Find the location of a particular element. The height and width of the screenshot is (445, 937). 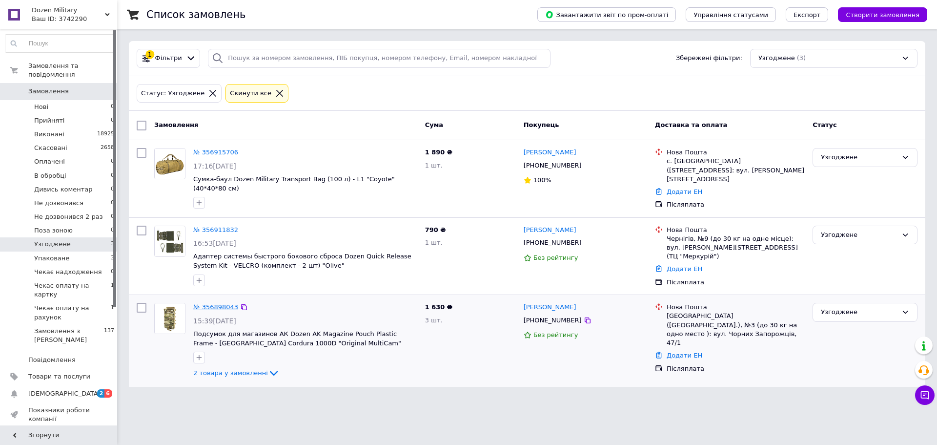

span: Прийняті is located at coordinates (49, 121).